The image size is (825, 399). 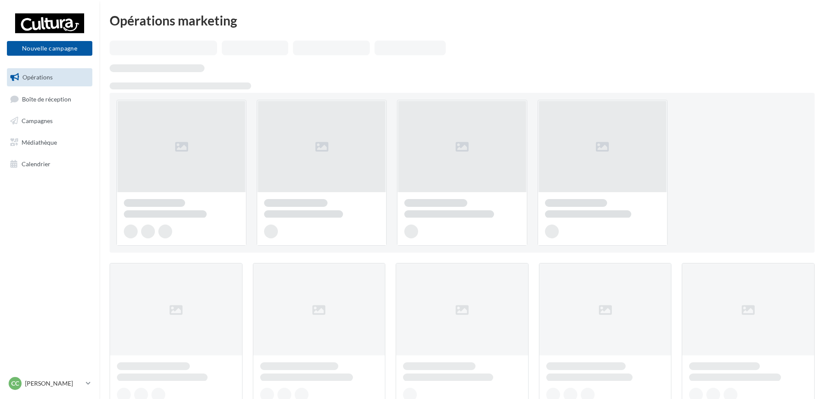 What do you see at coordinates (37, 120) in the screenshot?
I see `span: Campagnes` at bounding box center [37, 120].